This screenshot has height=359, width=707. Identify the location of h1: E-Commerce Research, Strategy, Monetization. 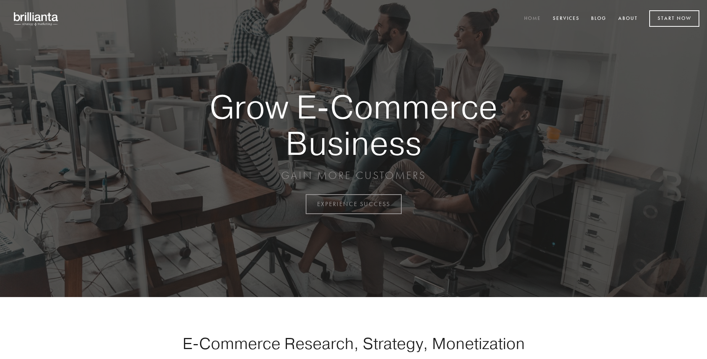
(354, 344).